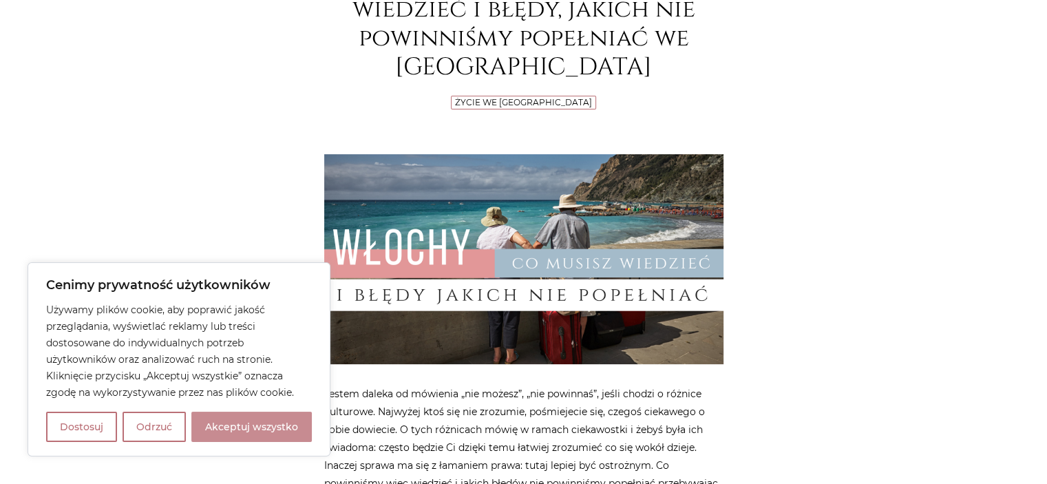  What do you see at coordinates (179, 351) in the screenshot?
I see `p: Używamy plików cookie, aby poprawić jakość przeglądania, wyświetlać reklamy lub treści dostosowan...` at bounding box center [179, 351].